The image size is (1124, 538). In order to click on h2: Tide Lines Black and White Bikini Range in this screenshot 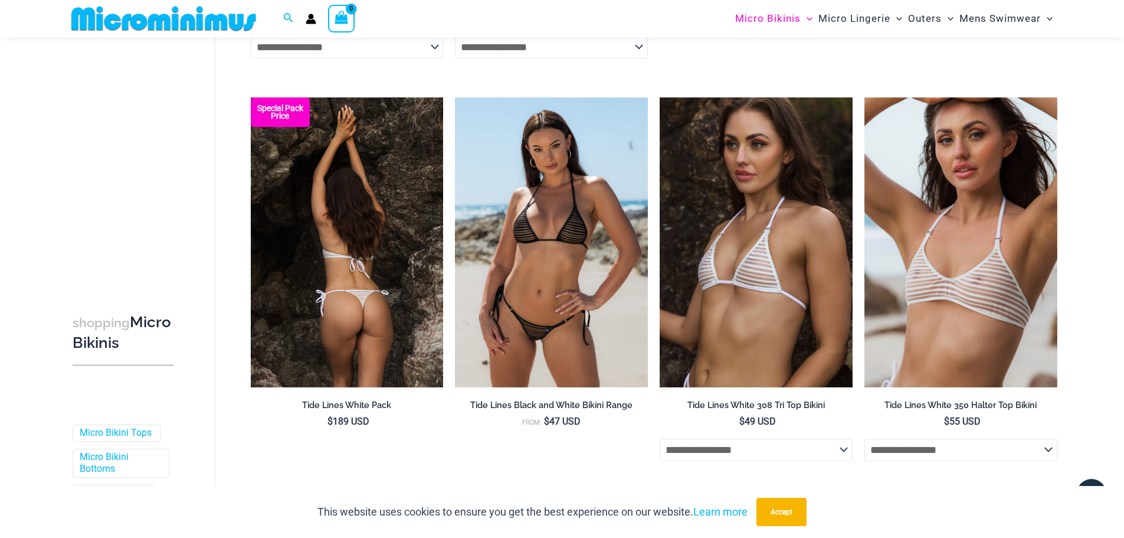, I will do `click(551, 405)`.